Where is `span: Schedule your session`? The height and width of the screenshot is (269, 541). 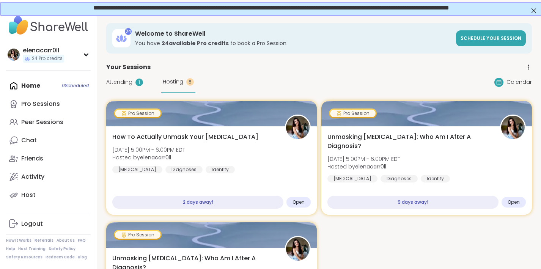 span: Schedule your session is located at coordinates (491, 38).